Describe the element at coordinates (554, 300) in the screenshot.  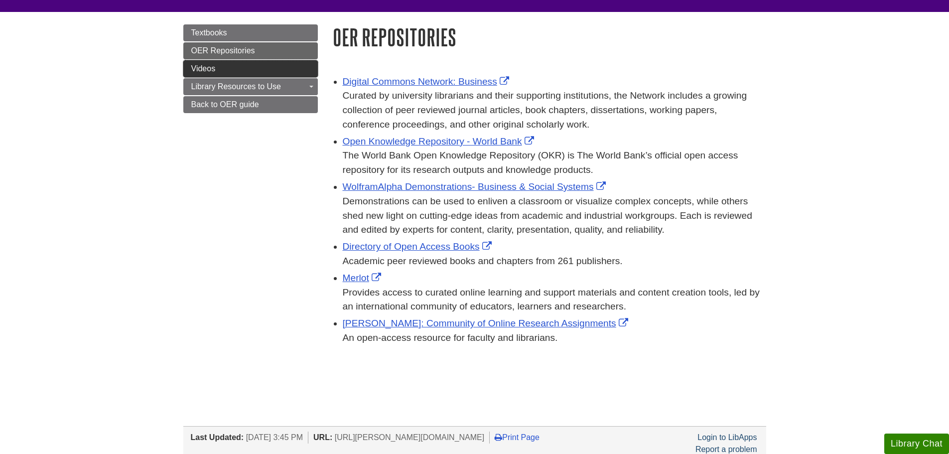
I see `div: Provides access to curated online learning and support materials and content creation tools, led ...` at that location.